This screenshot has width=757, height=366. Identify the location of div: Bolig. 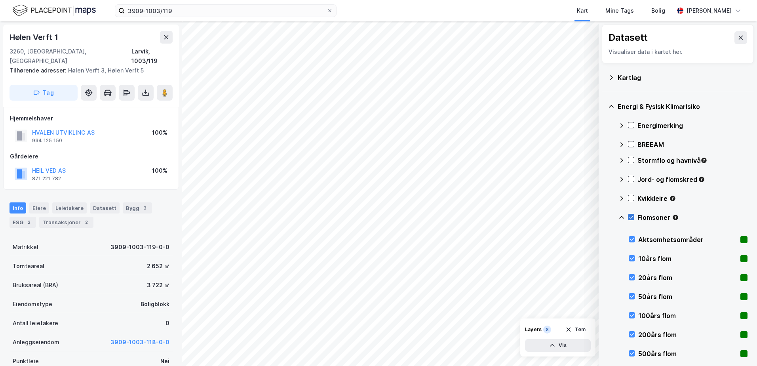
(658, 11).